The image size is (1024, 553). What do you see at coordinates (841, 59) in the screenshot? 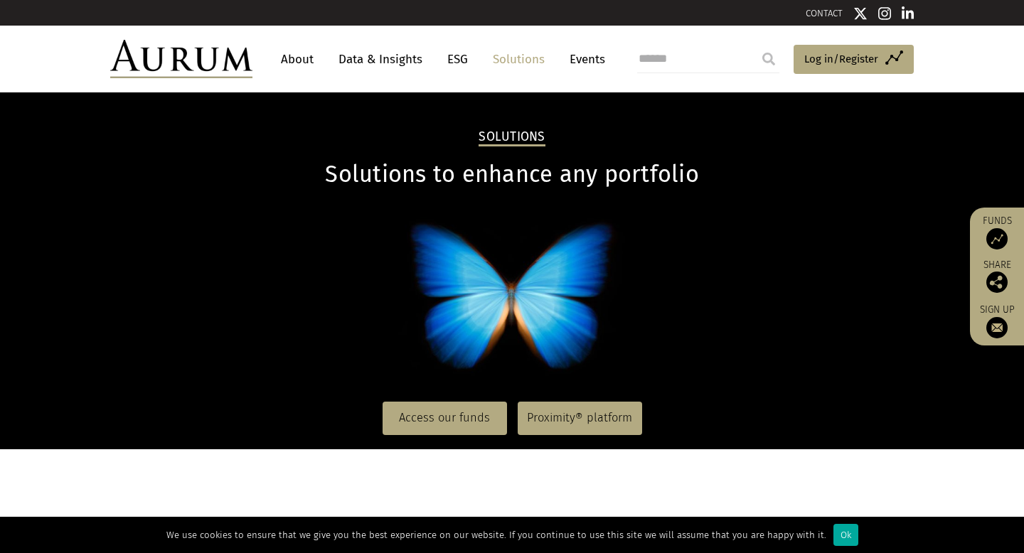
I see `span: Log in/Register` at bounding box center [841, 59].